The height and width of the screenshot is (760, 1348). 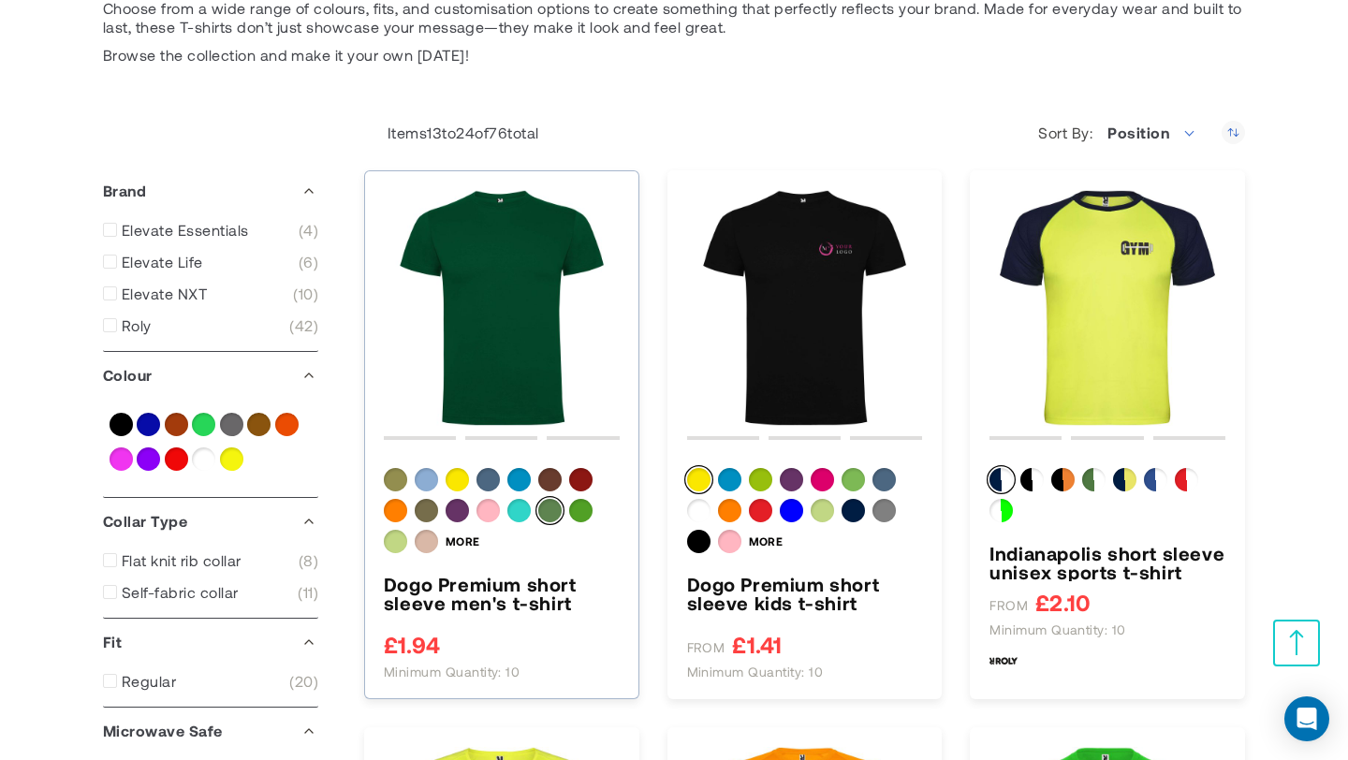 What do you see at coordinates (1001, 510) in the screenshot?
I see `div: Fluor Green&White` at bounding box center [1001, 510].